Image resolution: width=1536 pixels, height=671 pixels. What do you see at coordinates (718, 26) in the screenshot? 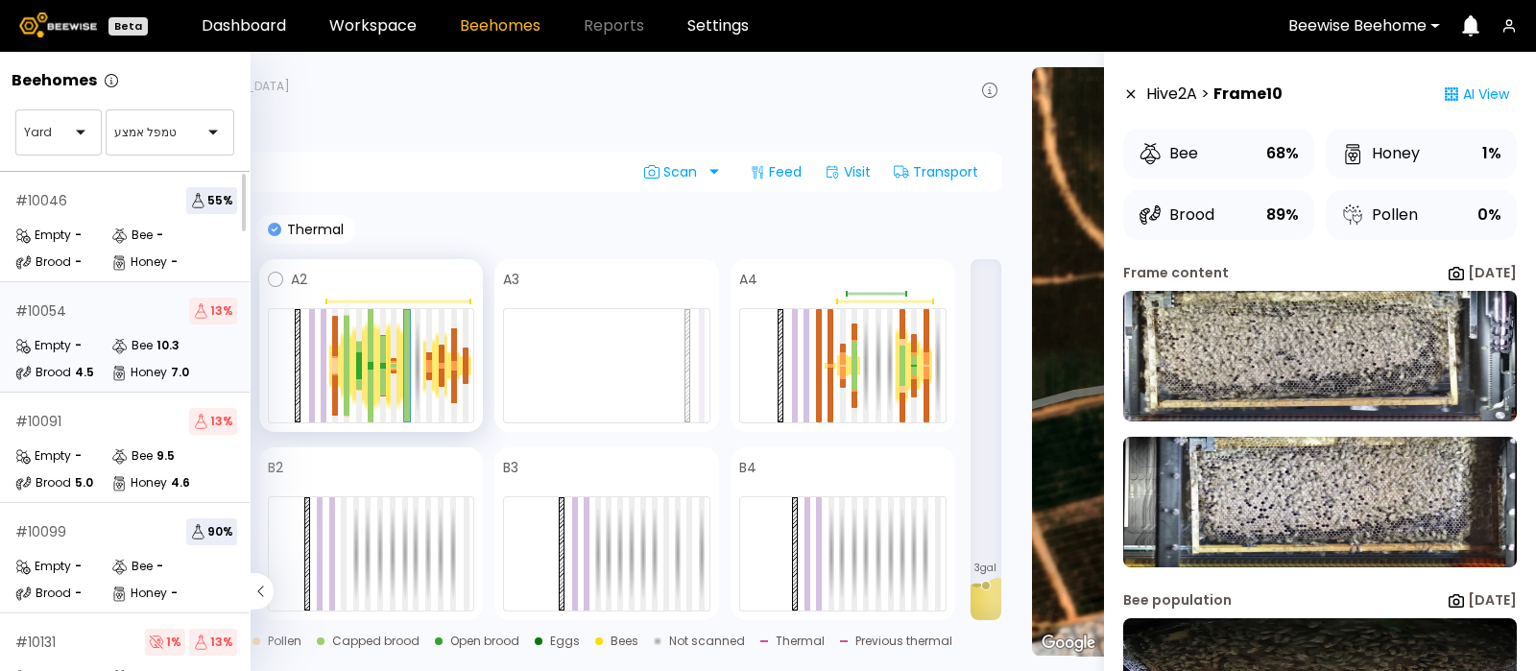
I see `a: Settings` at bounding box center [718, 26].